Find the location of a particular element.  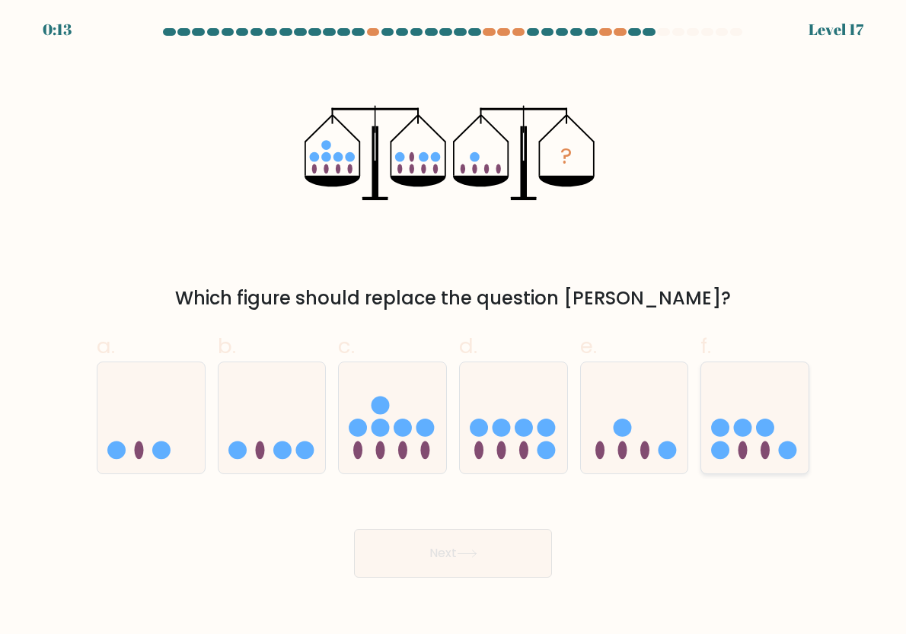

div: 0:13 is located at coordinates (57, 30).